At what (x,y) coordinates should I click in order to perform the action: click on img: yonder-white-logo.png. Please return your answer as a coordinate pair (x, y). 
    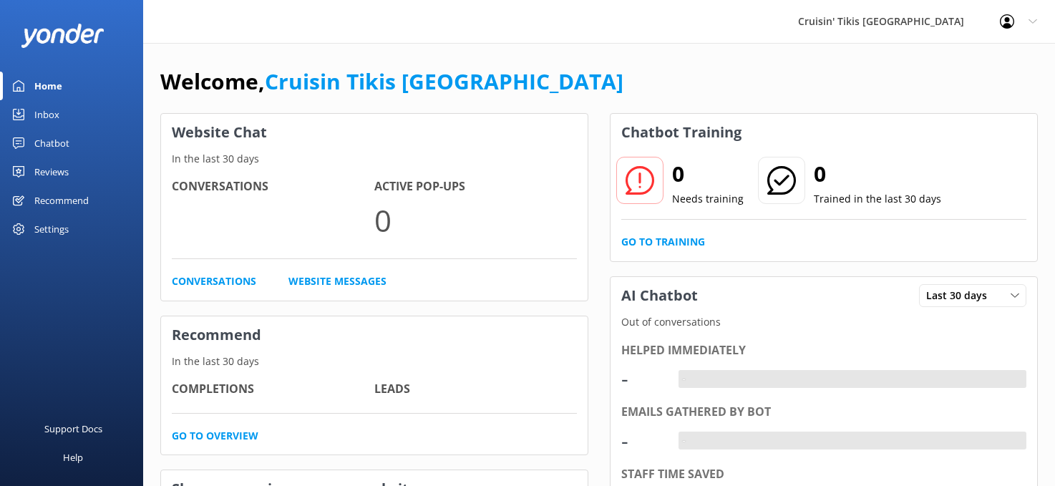
    Looking at the image, I should click on (62, 35).